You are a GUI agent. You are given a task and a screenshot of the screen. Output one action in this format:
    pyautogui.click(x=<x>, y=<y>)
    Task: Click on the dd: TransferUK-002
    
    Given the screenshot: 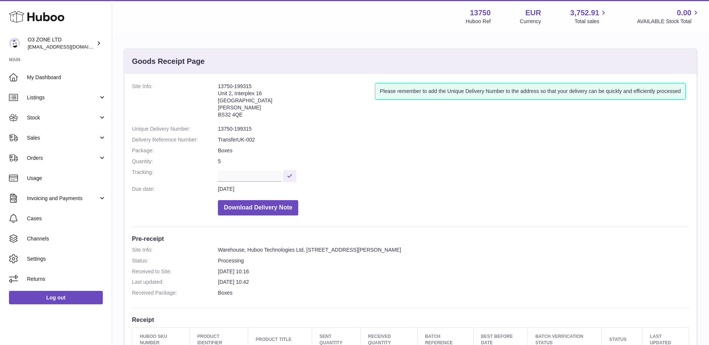 What is the action you would take?
    pyautogui.click(x=453, y=140)
    